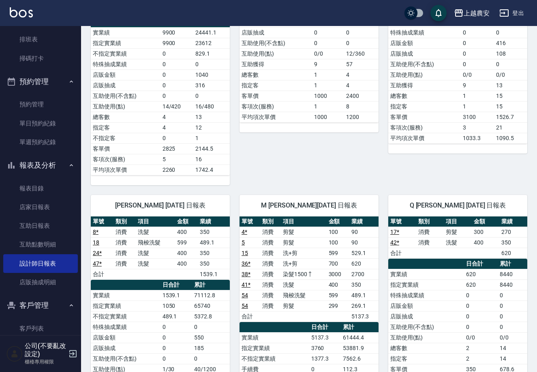  I want to click on td: 2825, so click(177, 148).